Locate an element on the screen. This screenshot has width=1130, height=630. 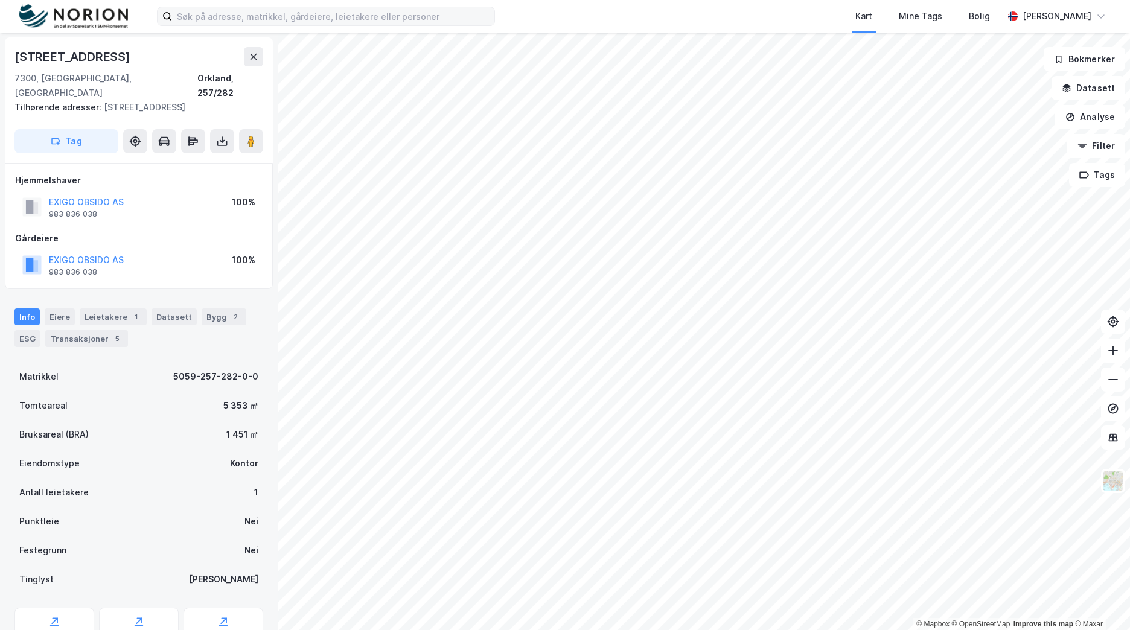
div: Datasett is located at coordinates (174, 317).